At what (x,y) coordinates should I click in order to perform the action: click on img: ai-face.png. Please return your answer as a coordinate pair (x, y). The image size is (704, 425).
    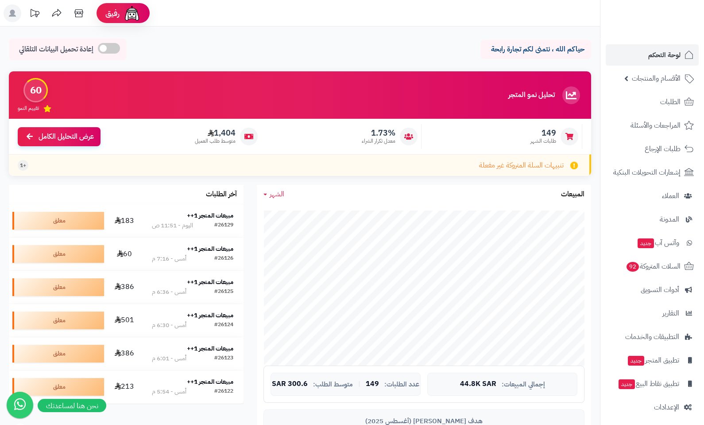
    Looking at the image, I should click on (132, 13).